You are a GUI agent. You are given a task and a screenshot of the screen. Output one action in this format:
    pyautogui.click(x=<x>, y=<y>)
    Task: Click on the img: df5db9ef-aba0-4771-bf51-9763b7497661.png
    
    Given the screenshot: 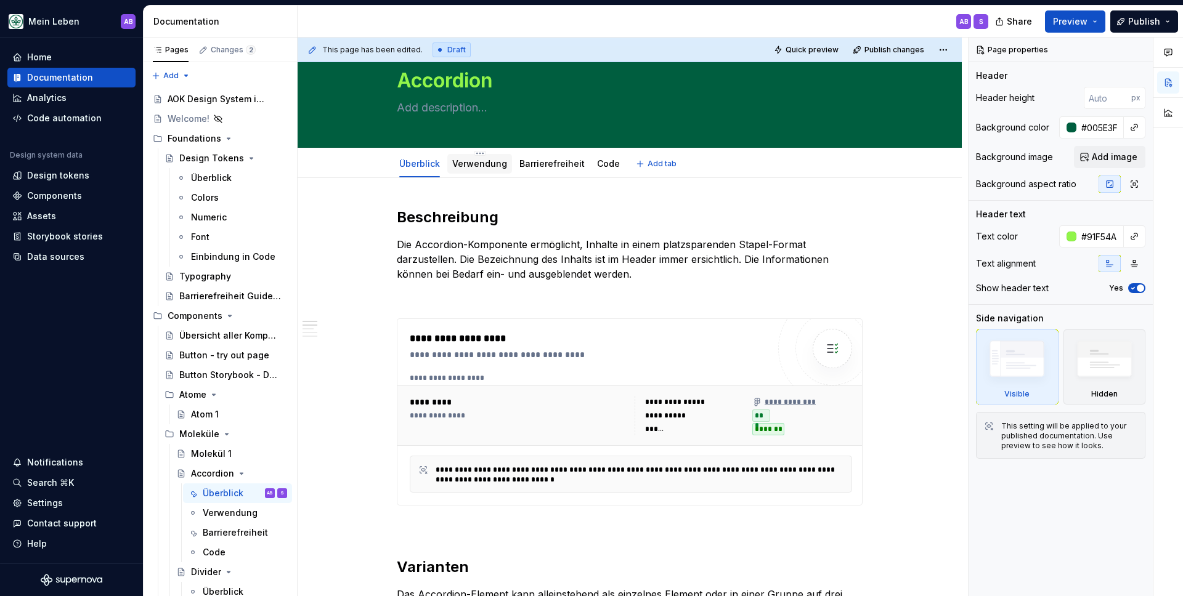 What is the action you would take?
    pyautogui.click(x=16, y=22)
    